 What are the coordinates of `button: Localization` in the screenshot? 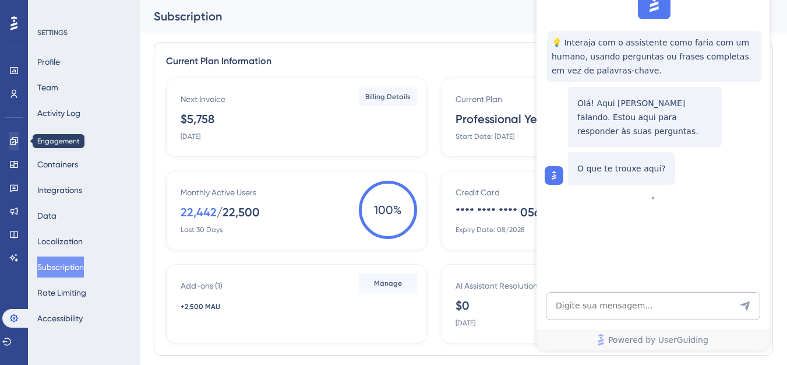 It's located at (60, 241).